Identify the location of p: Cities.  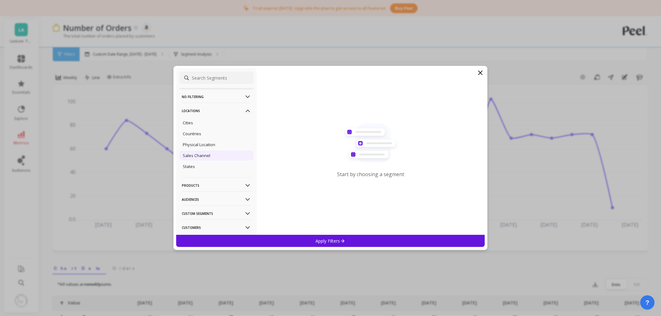
(188, 123).